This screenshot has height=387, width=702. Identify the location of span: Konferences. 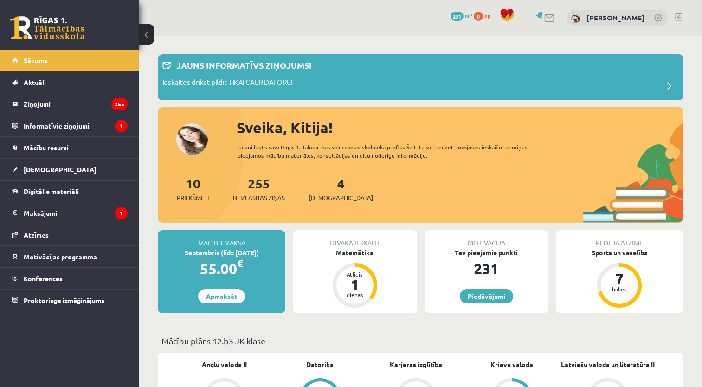
(43, 279).